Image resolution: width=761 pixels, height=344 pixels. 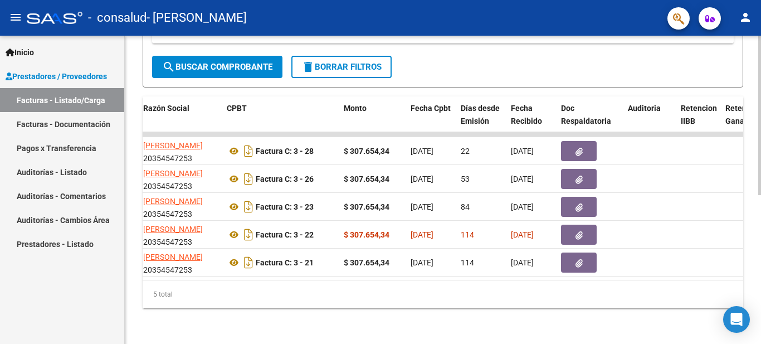 What do you see at coordinates (285, 151) in the screenshot?
I see `strong: Factura C: 3 - 28` at bounding box center [285, 151].